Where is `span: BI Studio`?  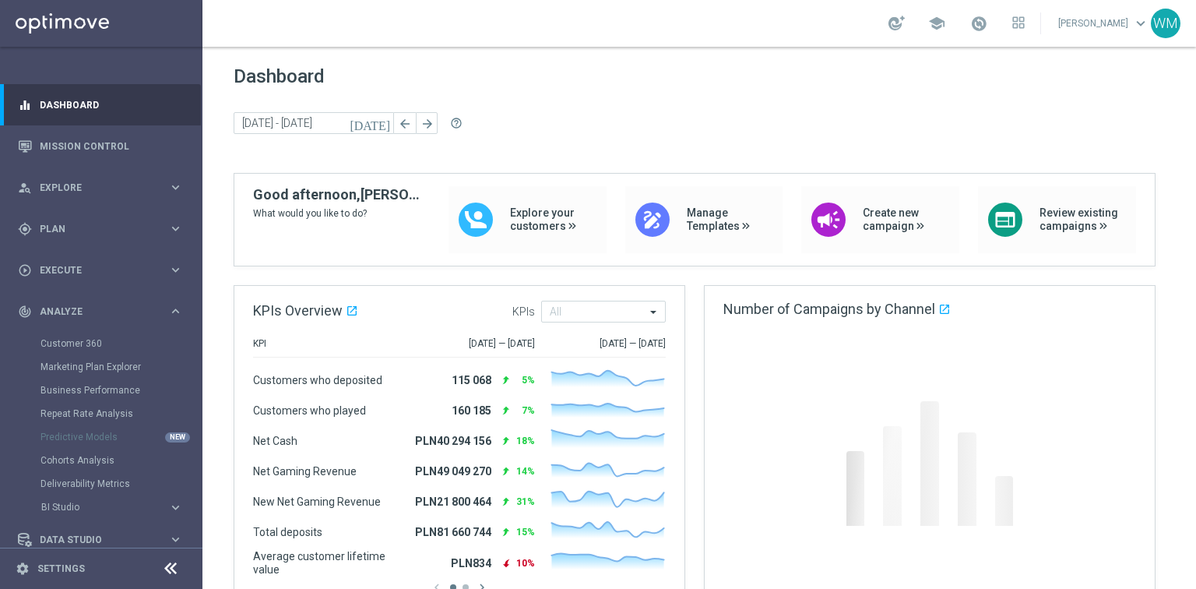 span: BI Studio is located at coordinates (97, 507).